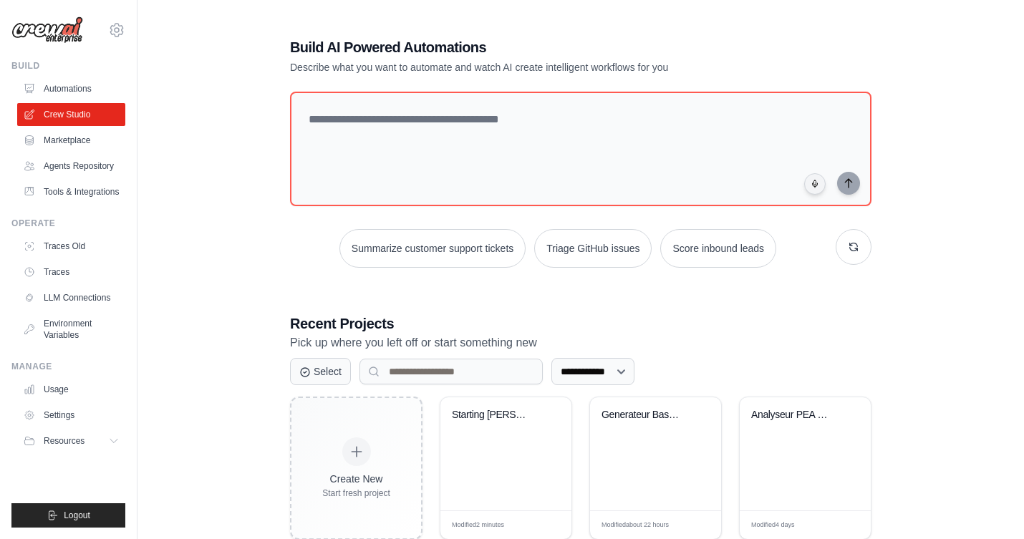 The height and width of the screenshot is (539, 1024). I want to click on span: Modified 4 days, so click(773, 526).